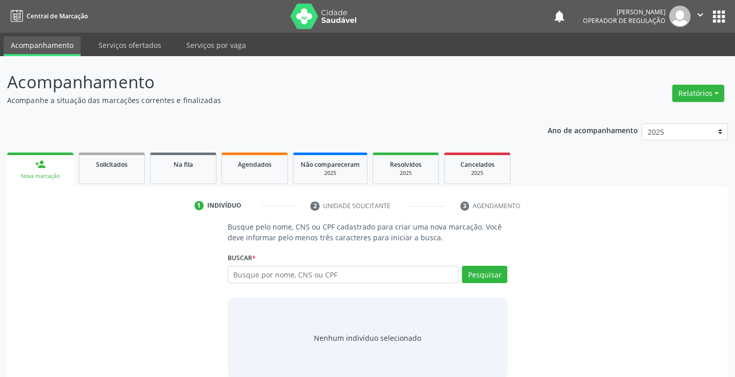 The height and width of the screenshot is (377, 735). I want to click on span: Na fila, so click(183, 164).